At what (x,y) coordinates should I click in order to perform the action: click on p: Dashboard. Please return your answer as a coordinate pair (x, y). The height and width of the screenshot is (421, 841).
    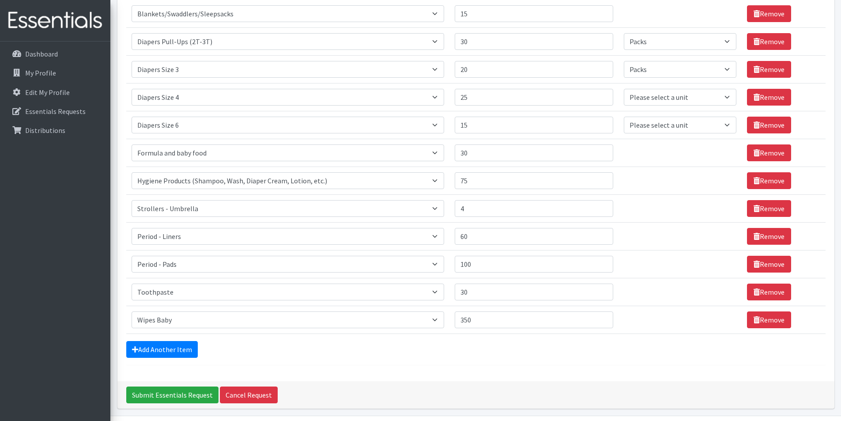
    Looking at the image, I should click on (41, 54).